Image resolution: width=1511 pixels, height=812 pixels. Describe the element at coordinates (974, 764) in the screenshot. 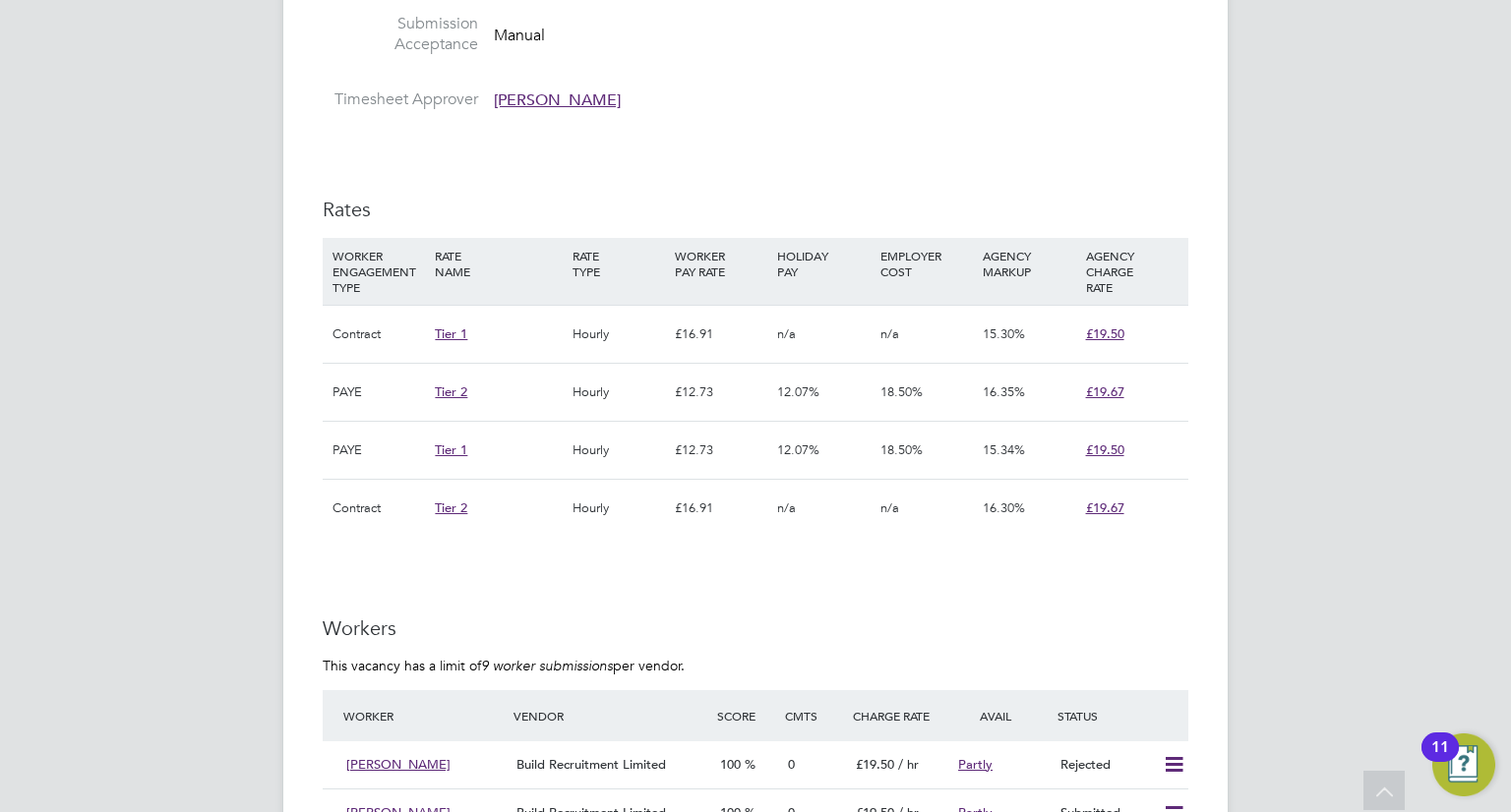

I see `span: Partly` at that location.